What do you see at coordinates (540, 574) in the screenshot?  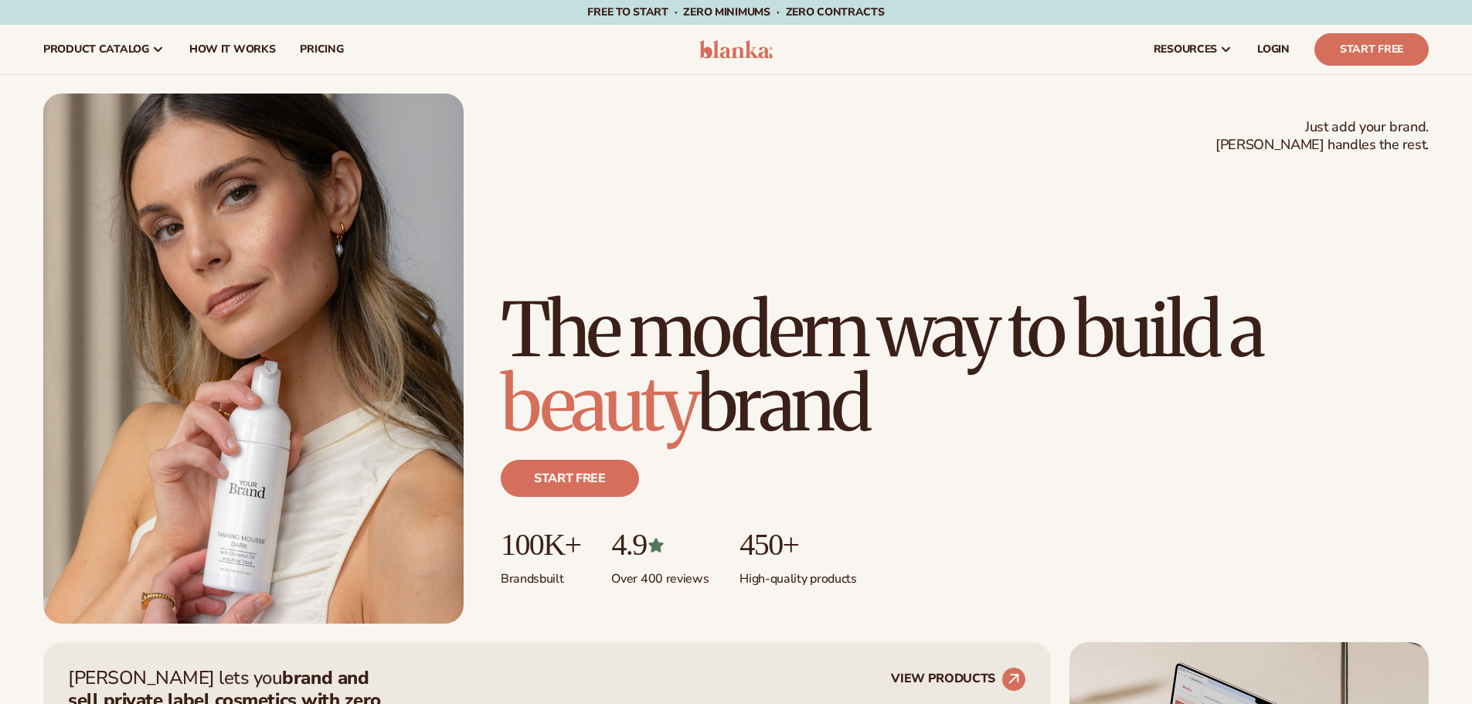 I see `p: Brands built` at bounding box center [540, 574].